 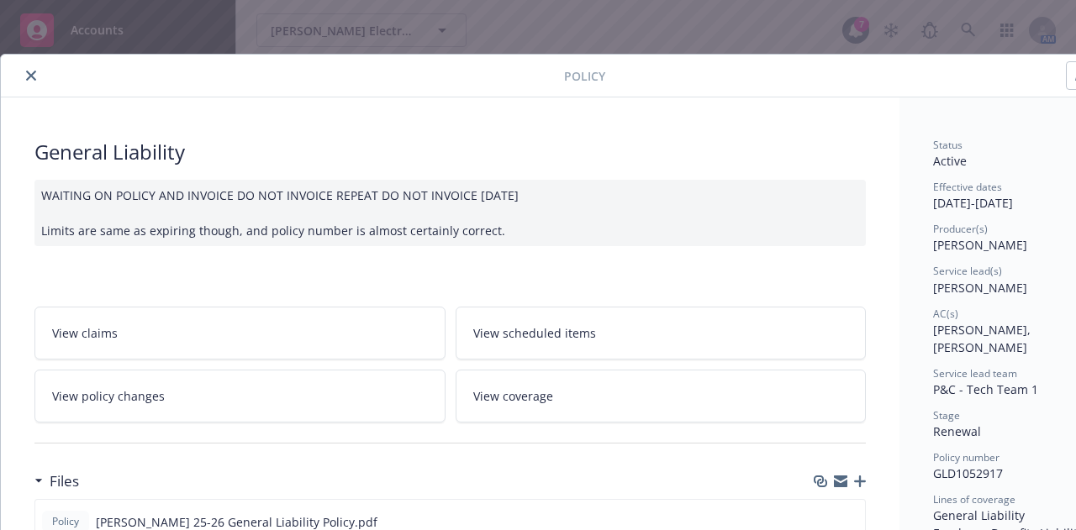 I want to click on span: View scheduled items, so click(x=535, y=333).